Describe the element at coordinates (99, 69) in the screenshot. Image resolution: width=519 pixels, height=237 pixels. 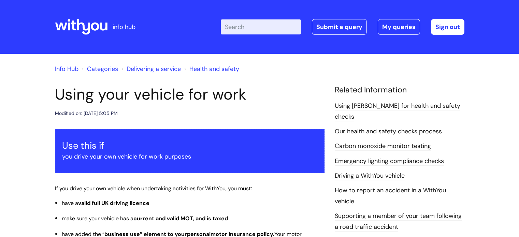
I see `li: Solution home` at that location.